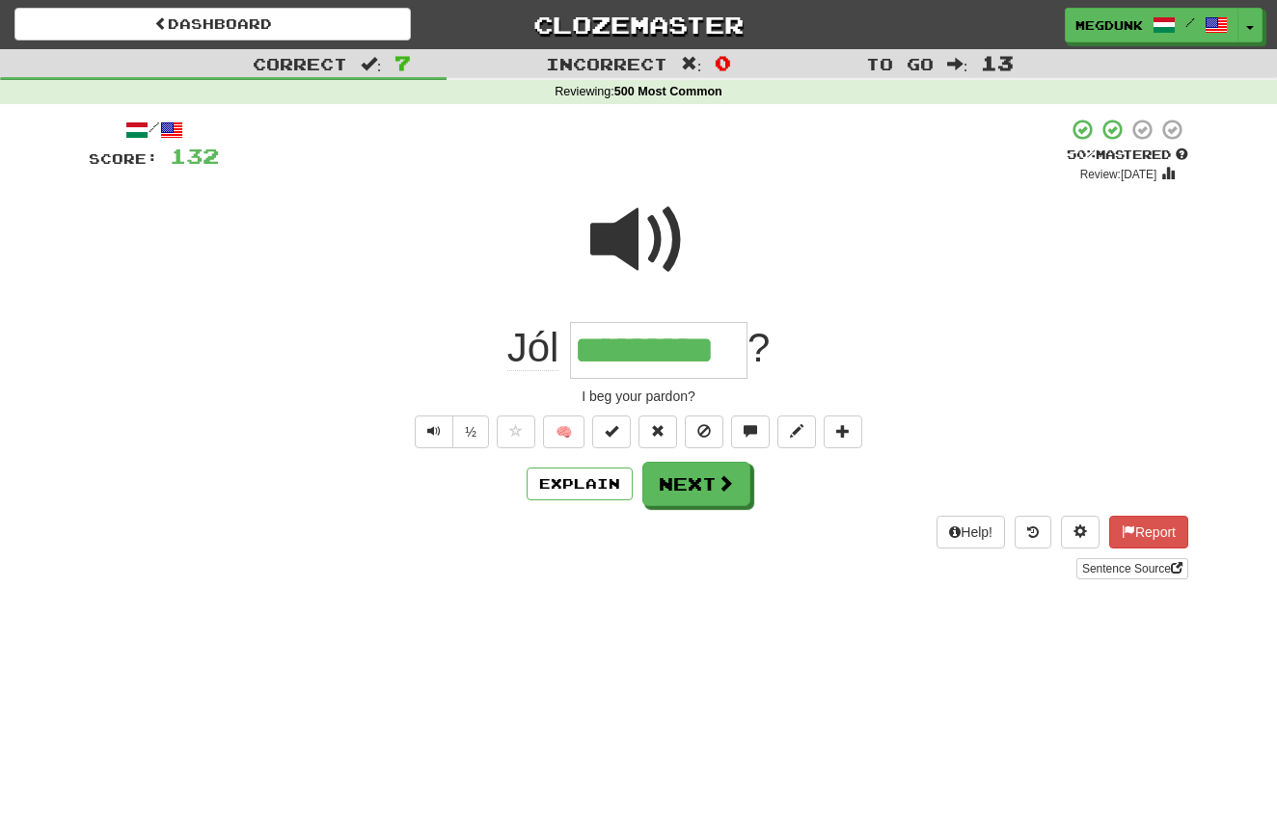  I want to click on button: Play sentence audio (ctl+space), so click(434, 432).